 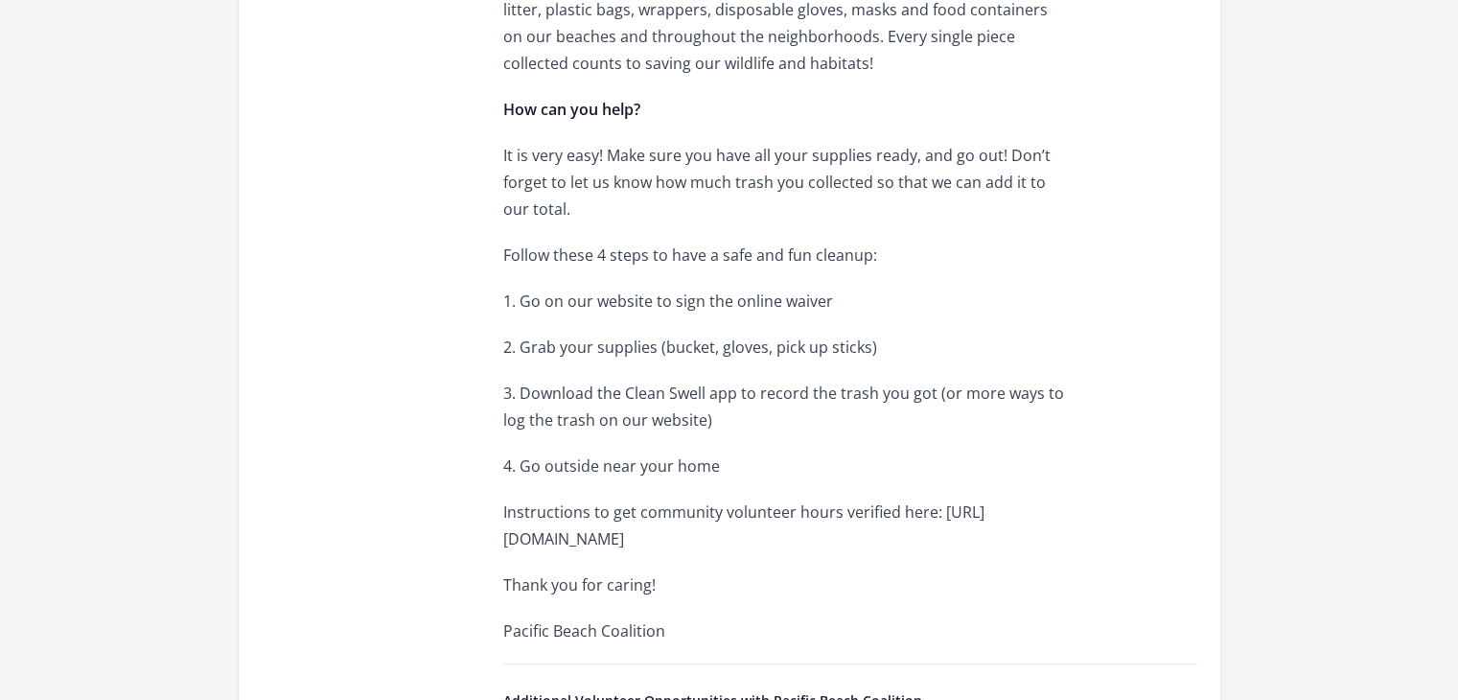 I want to click on p: Thank you for caring!, so click(x=783, y=585).